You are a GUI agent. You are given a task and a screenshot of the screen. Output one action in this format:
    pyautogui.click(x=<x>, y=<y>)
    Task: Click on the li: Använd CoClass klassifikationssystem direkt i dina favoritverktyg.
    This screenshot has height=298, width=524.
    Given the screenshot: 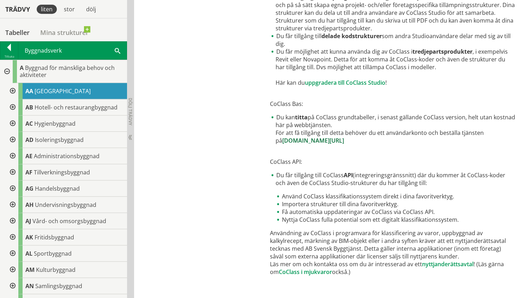 What is the action you would take?
    pyautogui.click(x=395, y=196)
    